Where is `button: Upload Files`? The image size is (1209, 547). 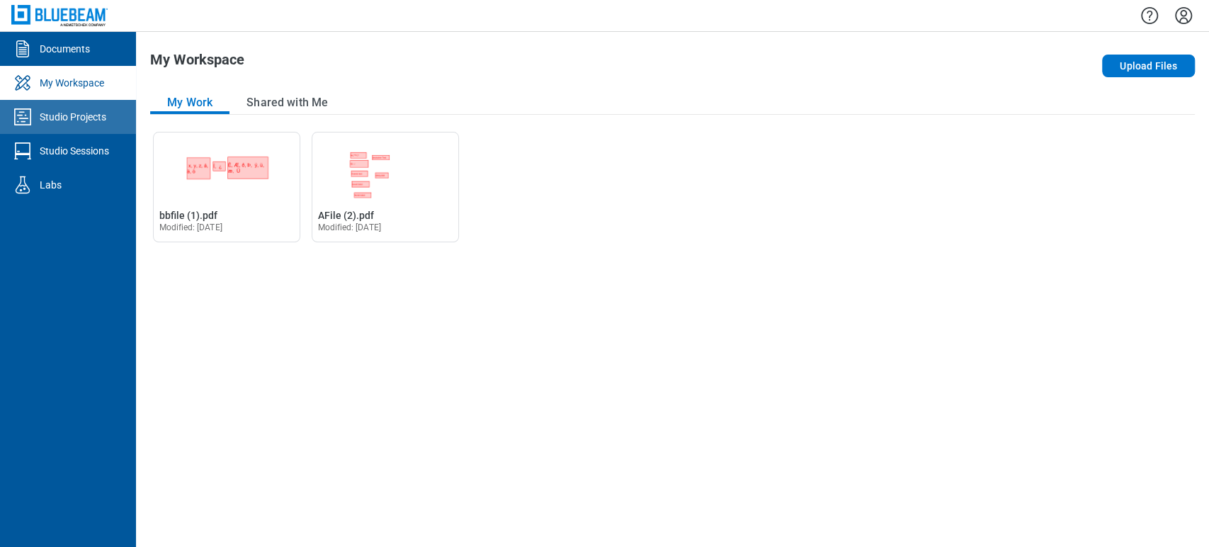 button: Upload Files is located at coordinates (1149, 66).